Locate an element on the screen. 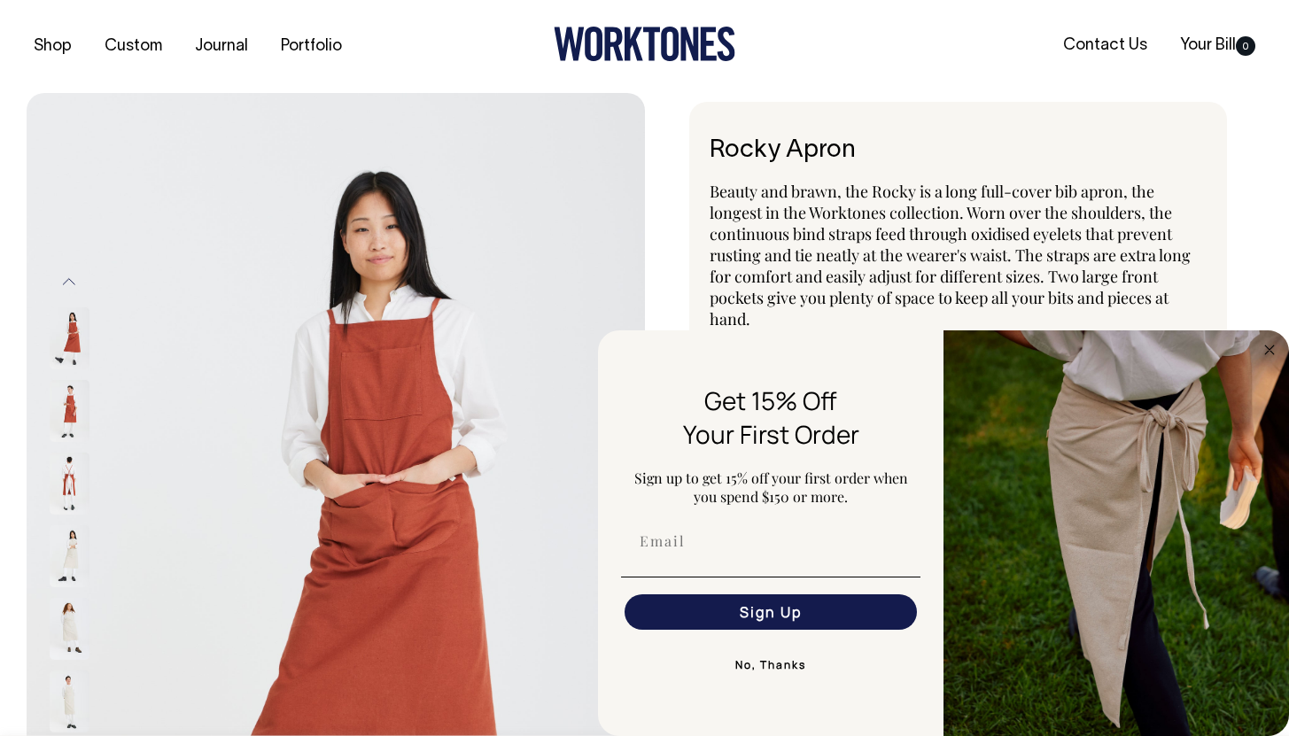 This screenshot has height=736, width=1289. a: Portfolio is located at coordinates (311, 46).